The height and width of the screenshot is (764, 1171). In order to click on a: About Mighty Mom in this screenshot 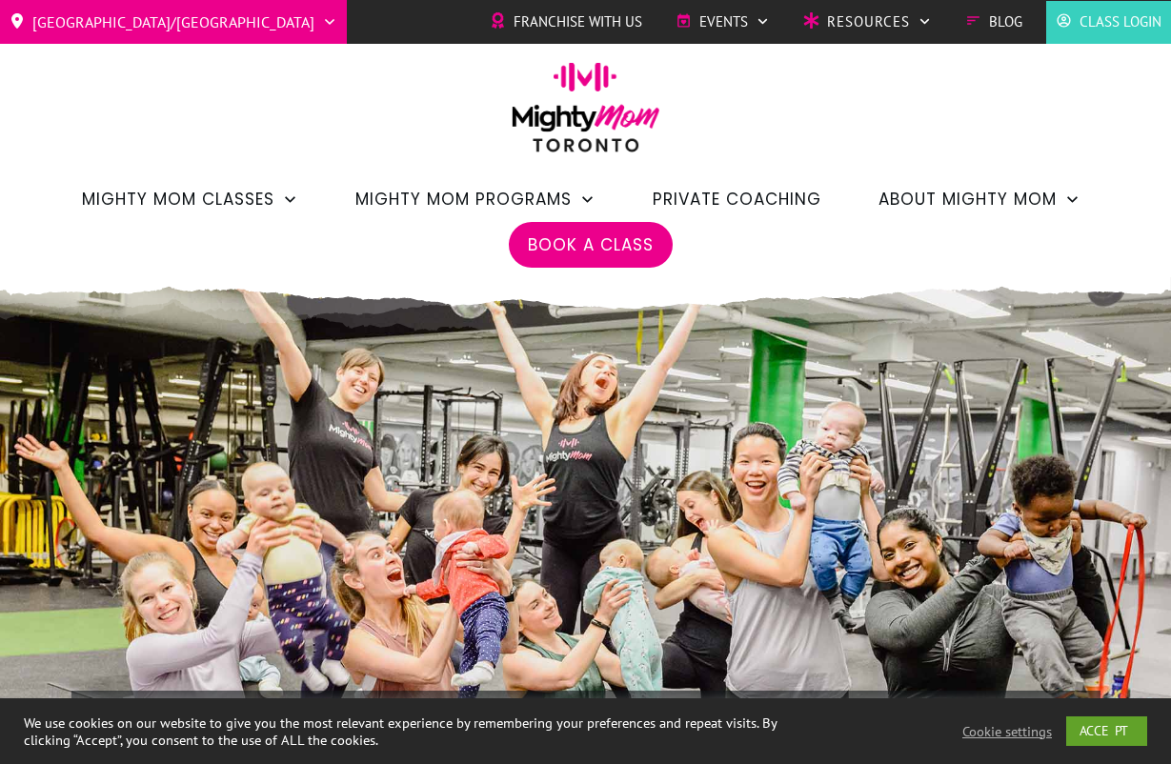, I will do `click(980, 199)`.